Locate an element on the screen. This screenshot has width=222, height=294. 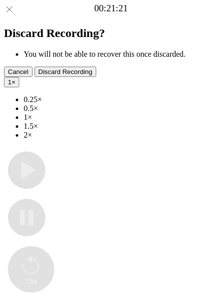
a: 00:21:21 is located at coordinates (111, 8).